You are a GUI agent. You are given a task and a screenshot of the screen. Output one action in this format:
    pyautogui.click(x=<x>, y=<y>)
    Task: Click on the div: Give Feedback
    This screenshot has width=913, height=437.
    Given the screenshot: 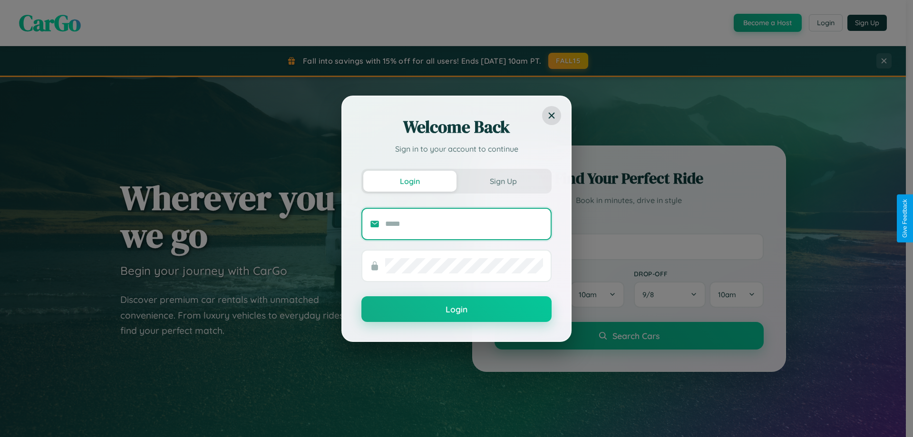 What is the action you would take?
    pyautogui.click(x=904, y=218)
    